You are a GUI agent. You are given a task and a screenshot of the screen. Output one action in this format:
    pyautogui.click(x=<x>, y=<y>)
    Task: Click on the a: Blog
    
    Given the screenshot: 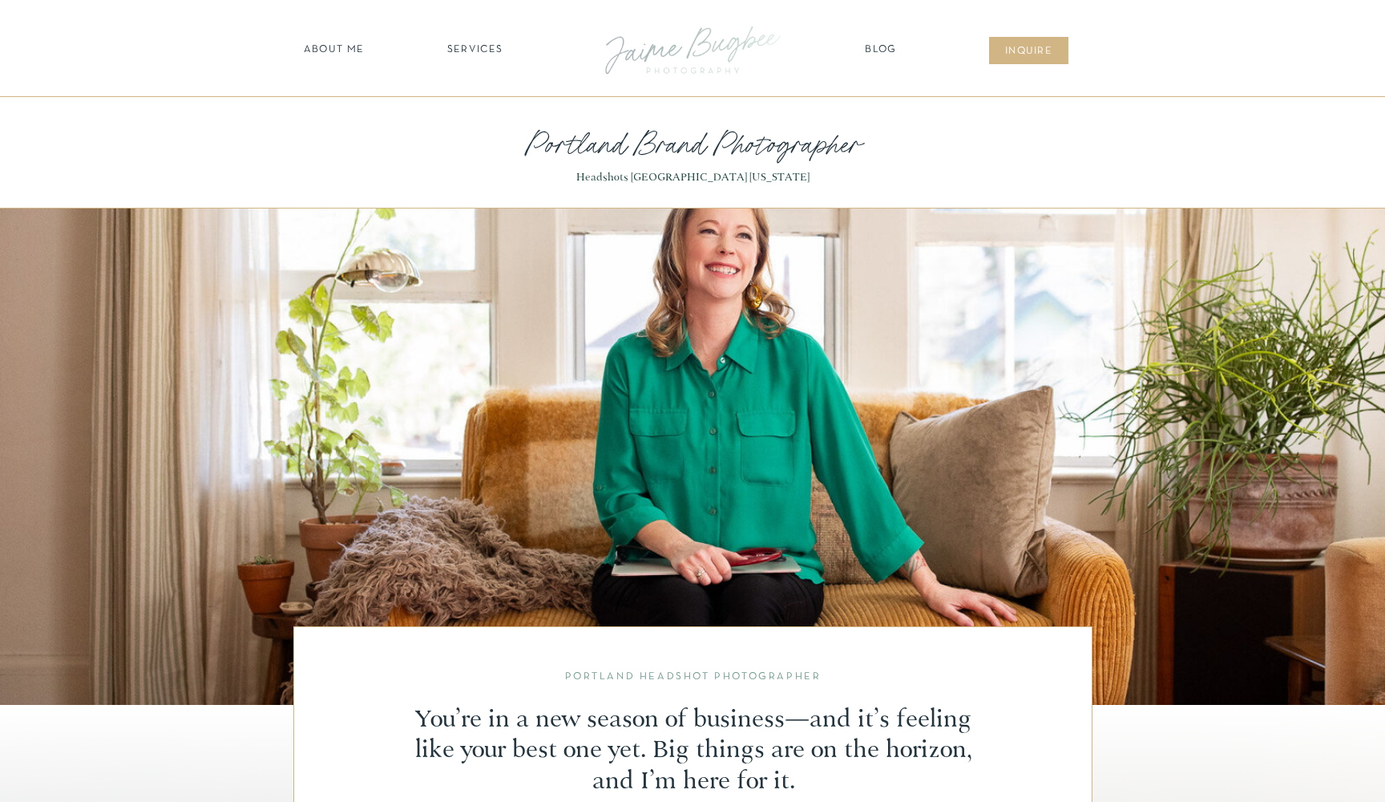 What is the action you would take?
    pyautogui.click(x=881, y=51)
    